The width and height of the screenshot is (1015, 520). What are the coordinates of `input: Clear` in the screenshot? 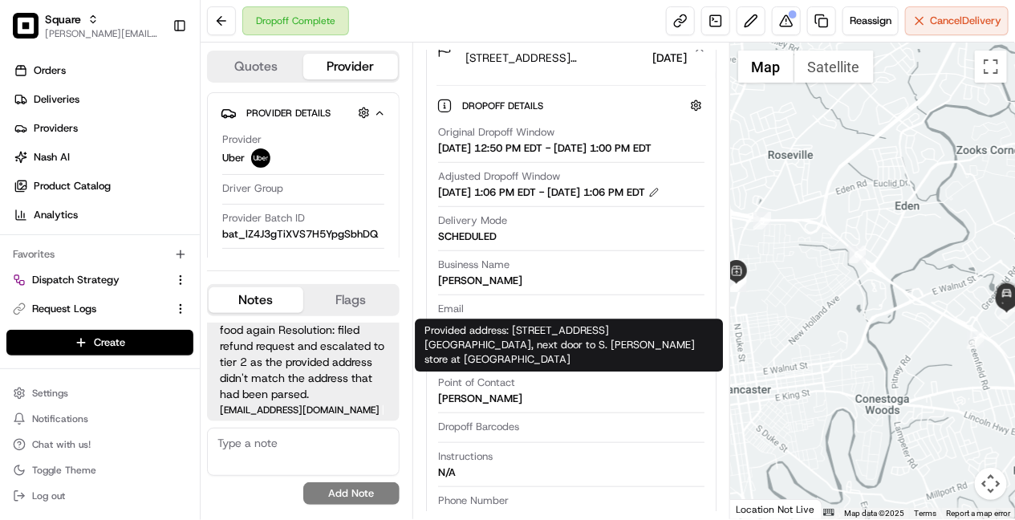 It's located at (153, 112).